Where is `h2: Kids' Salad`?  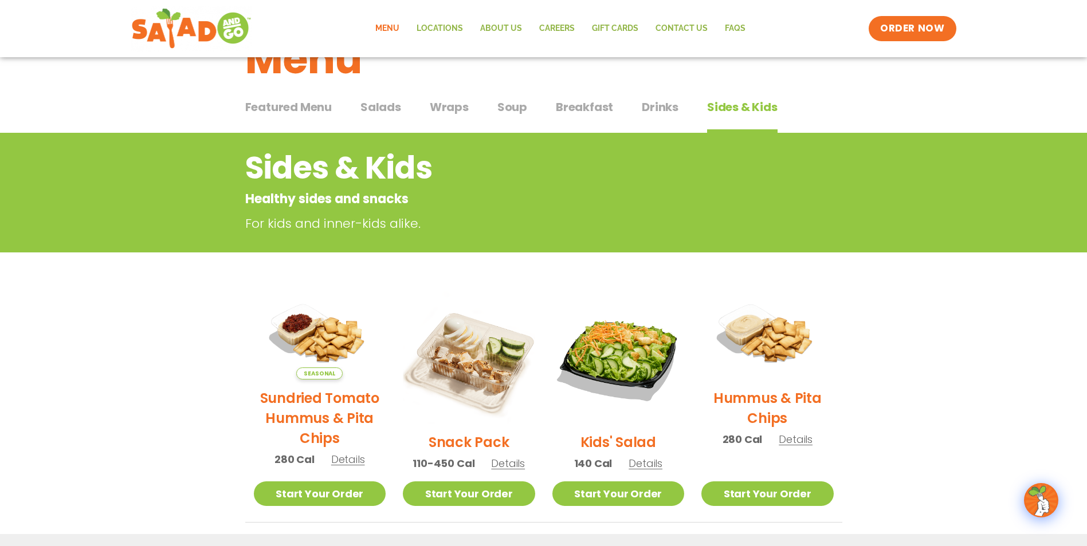
h2: Kids' Salad is located at coordinates (618, 442).